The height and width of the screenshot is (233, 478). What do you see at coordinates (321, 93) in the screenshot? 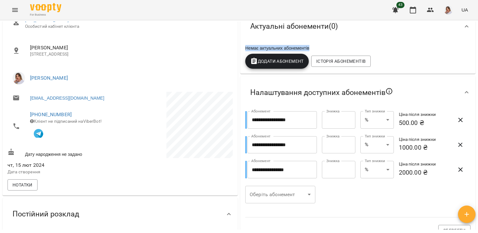
I see `span: Налаштування доступних абонементів` at bounding box center [321, 93].